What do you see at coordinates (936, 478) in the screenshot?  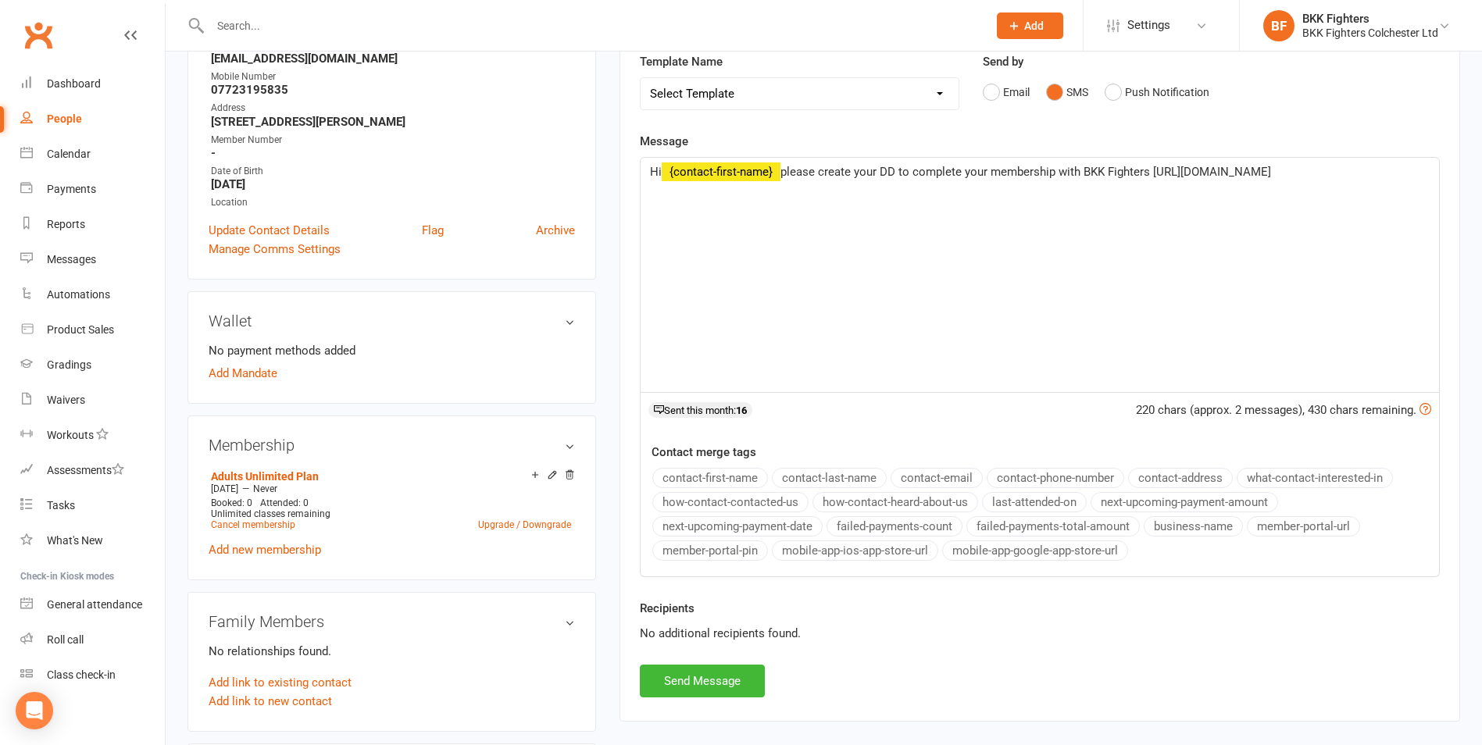 I see `button: contact-email` at bounding box center [936, 478].